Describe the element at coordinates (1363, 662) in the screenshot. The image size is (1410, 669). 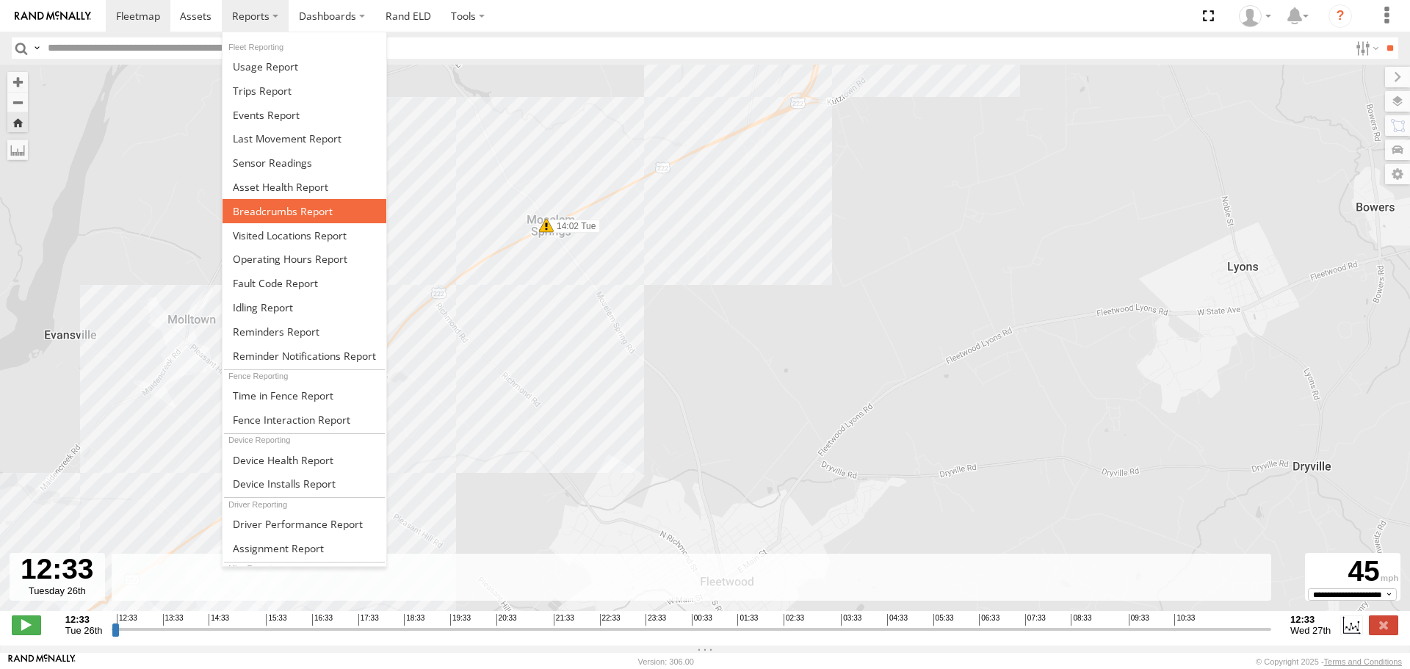
I see `a: Terms and Conditions` at that location.